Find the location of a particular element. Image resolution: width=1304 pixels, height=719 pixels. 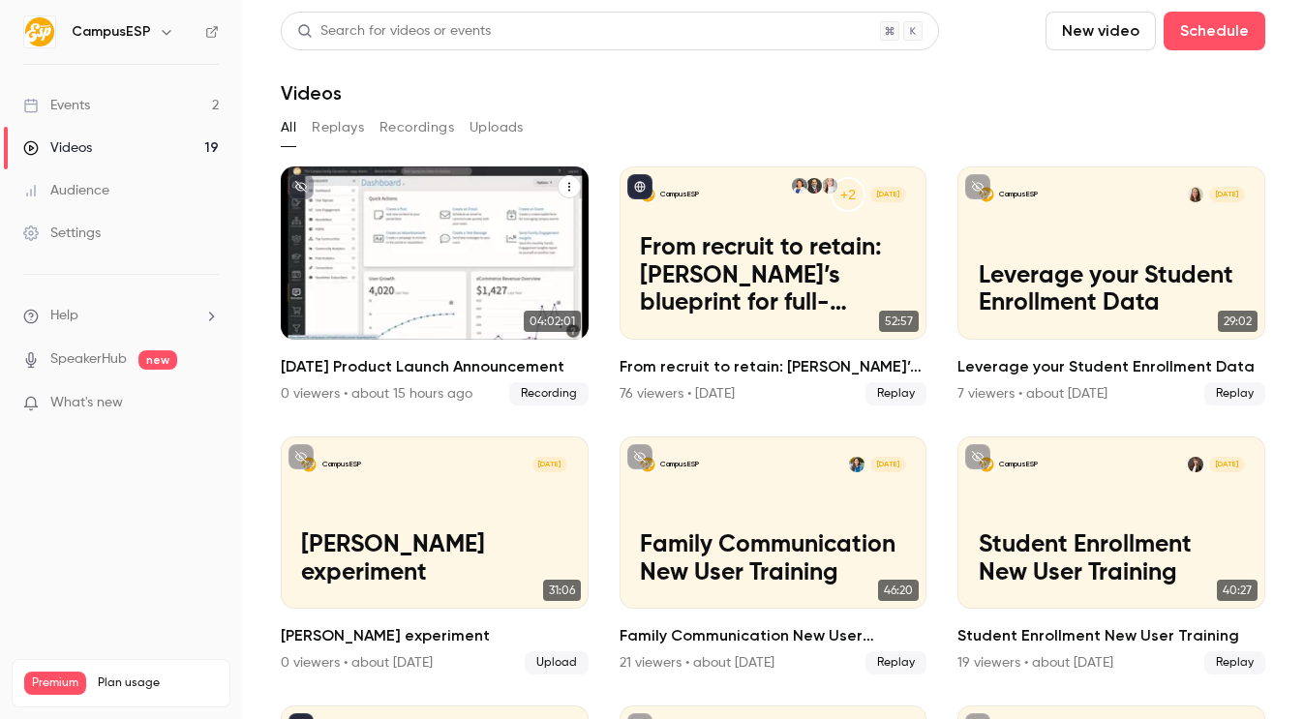

h6: CampusESP is located at coordinates (111, 32).